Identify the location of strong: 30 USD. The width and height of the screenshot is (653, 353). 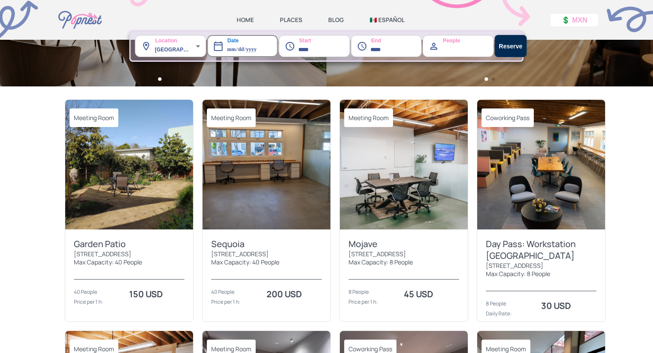
(556, 305).